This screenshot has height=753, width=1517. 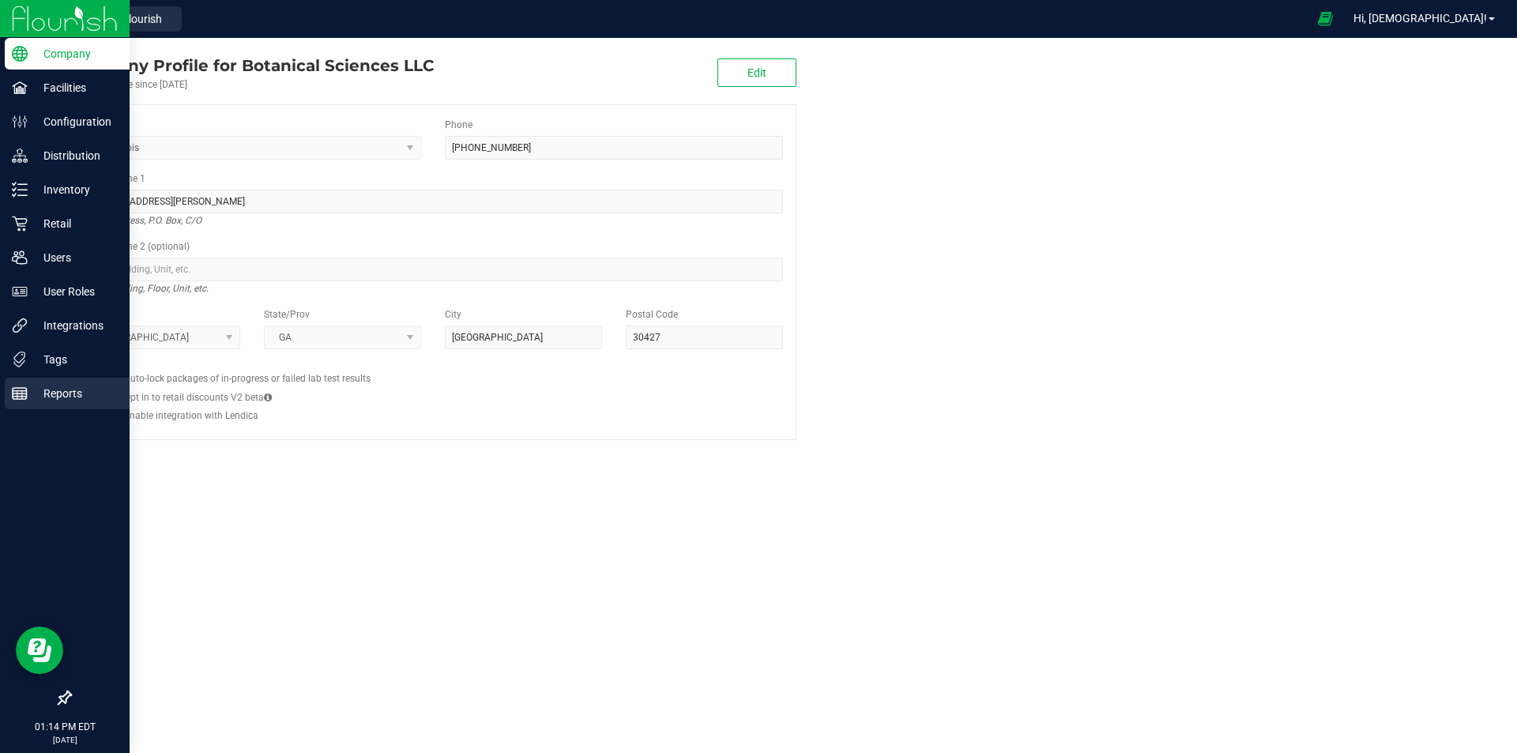 What do you see at coordinates (652, 314) in the screenshot?
I see `label: Postal Code` at bounding box center [652, 314].